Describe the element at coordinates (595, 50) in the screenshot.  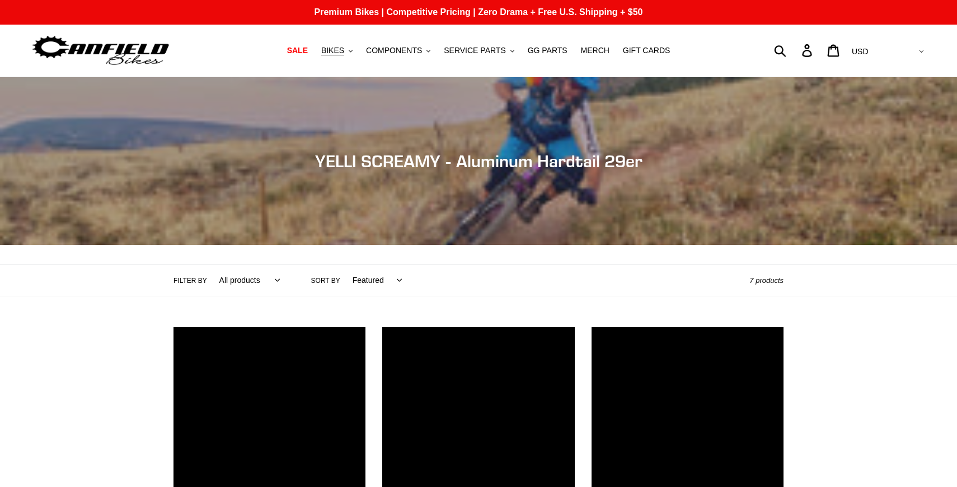
I see `span: MERCH` at that location.